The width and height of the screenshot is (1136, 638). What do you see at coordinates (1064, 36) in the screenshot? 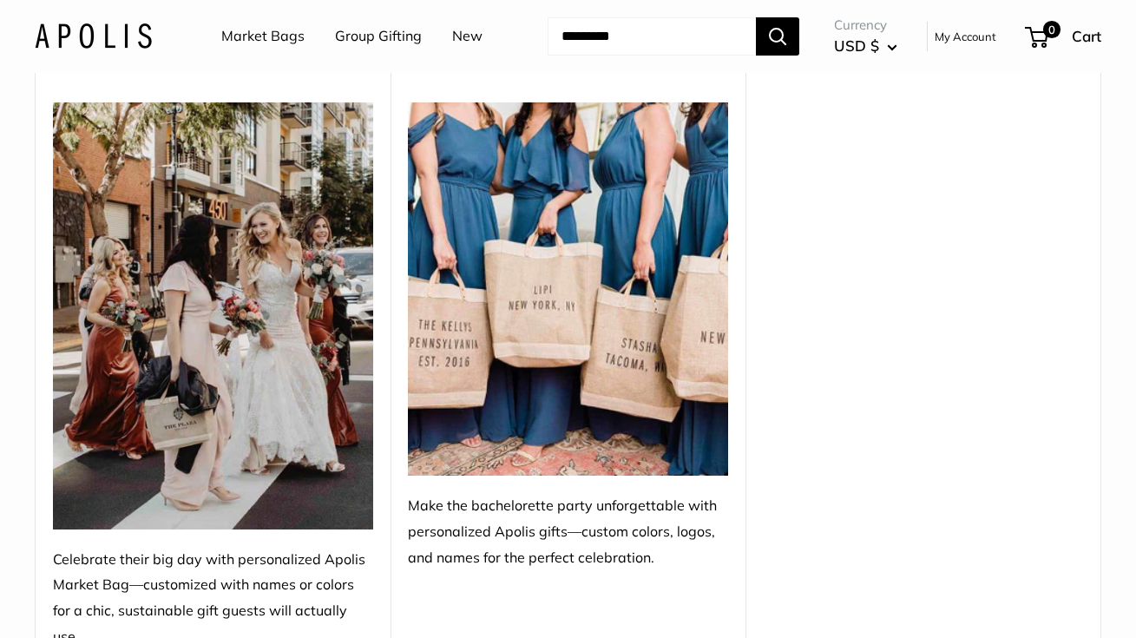
I see `a: 0 Cart` at bounding box center [1064, 36].